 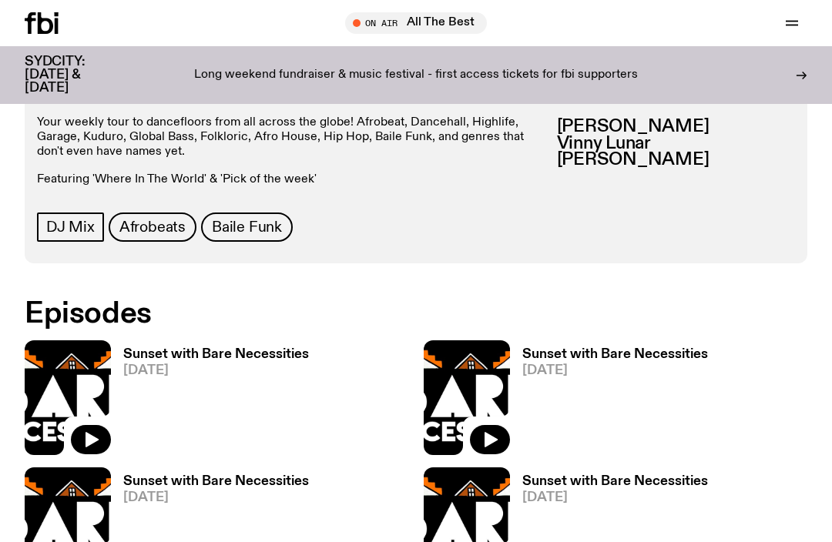 What do you see at coordinates (70, 227) in the screenshot?
I see `a: DJ Mix` at bounding box center [70, 227].